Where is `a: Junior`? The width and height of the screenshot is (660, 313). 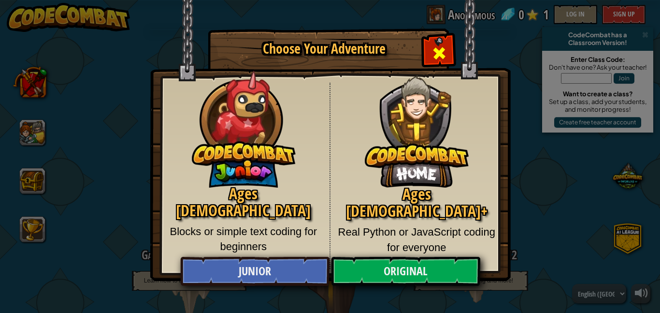
a: Junior is located at coordinates (255, 271).